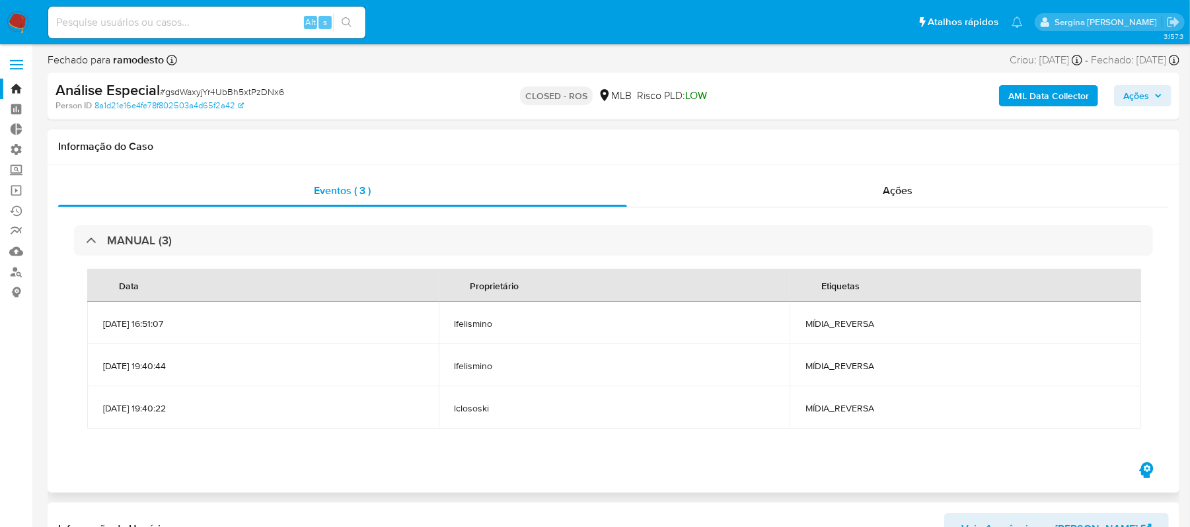 Image resolution: width=1190 pixels, height=527 pixels. What do you see at coordinates (139, 240) in the screenshot?
I see `h3: MANUAL (3)` at bounding box center [139, 240].